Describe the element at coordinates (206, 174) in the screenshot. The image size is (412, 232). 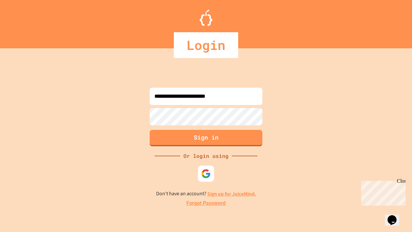
I see `img: google-icon.svg` at that location.